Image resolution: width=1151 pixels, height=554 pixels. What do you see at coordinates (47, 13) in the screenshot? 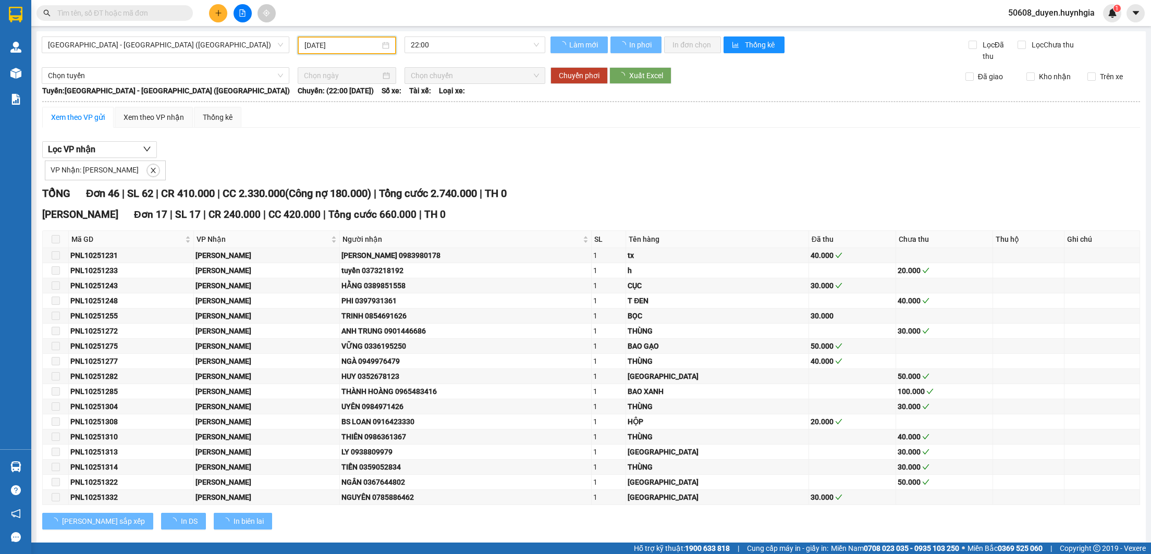
I see `span: search` at bounding box center [47, 13].